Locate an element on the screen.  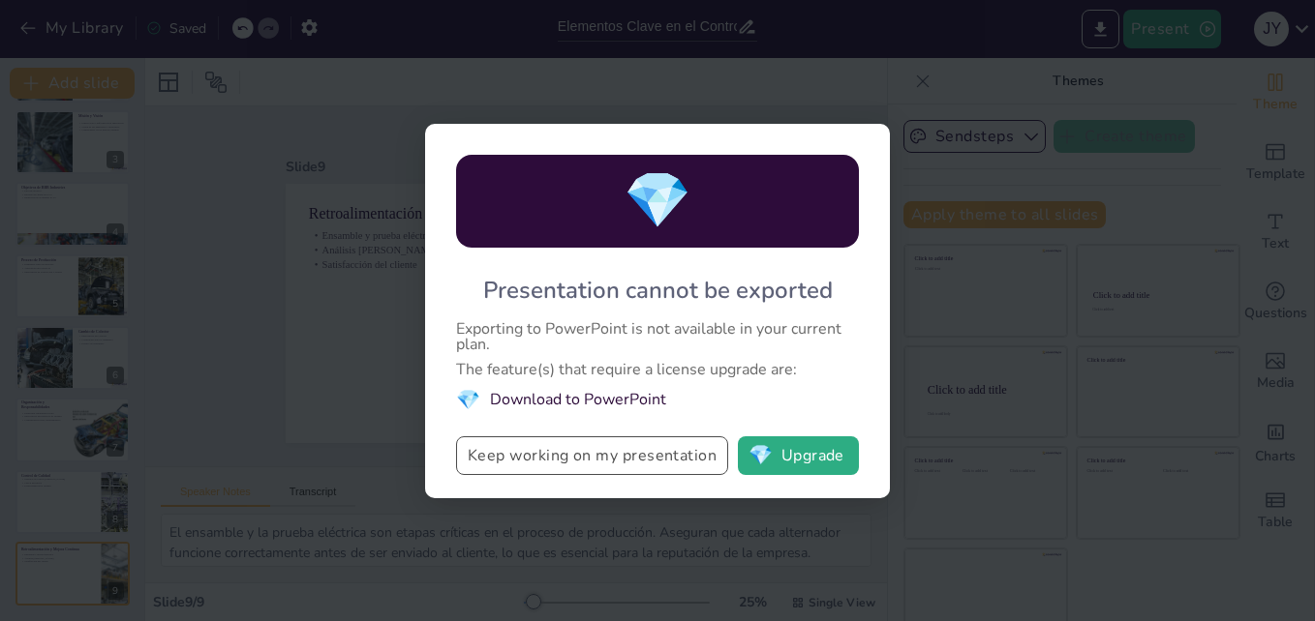
button: diamondUpgrade is located at coordinates (798, 456).